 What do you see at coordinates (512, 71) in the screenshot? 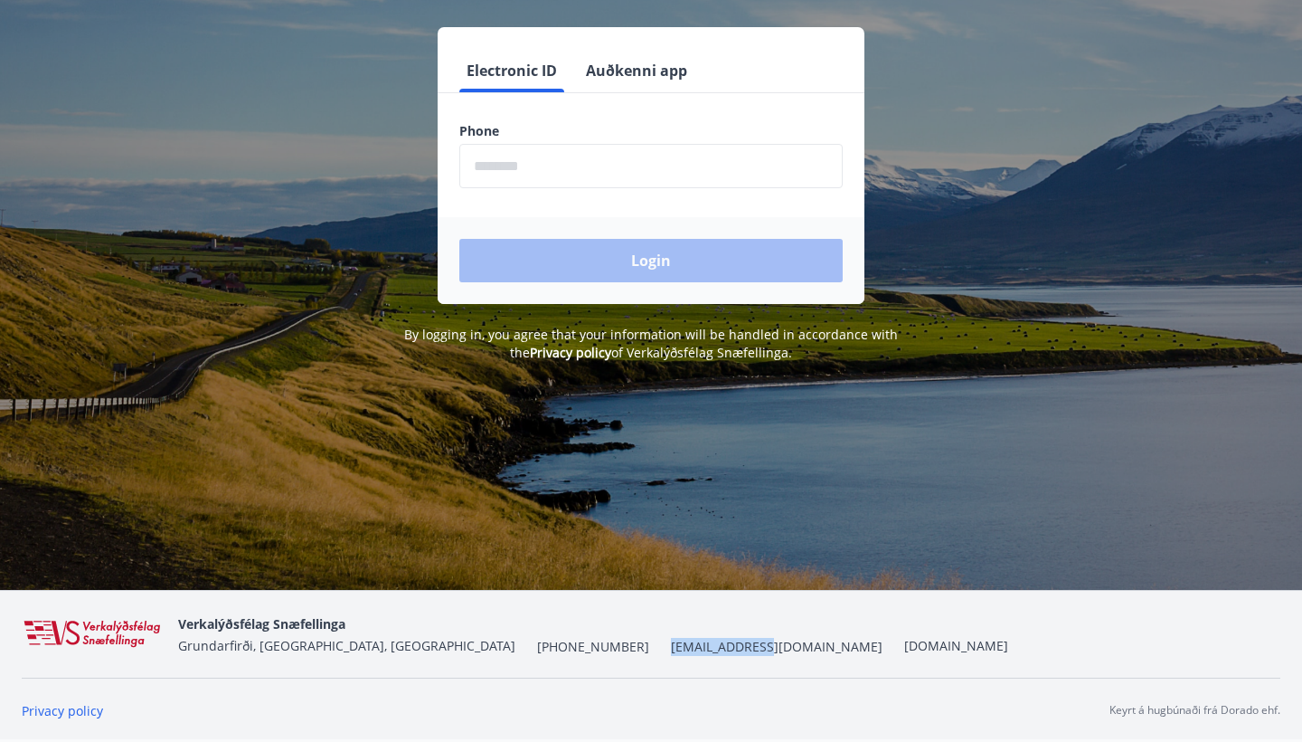
I see `button: Electronic ID` at bounding box center [512, 71].